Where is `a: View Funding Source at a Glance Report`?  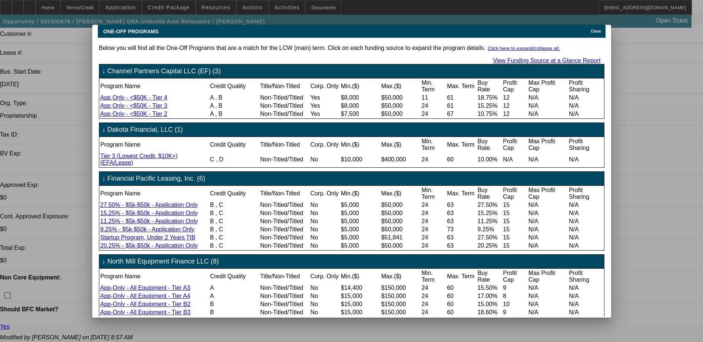
a: View Funding Source at a Glance Report is located at coordinates (546, 60).